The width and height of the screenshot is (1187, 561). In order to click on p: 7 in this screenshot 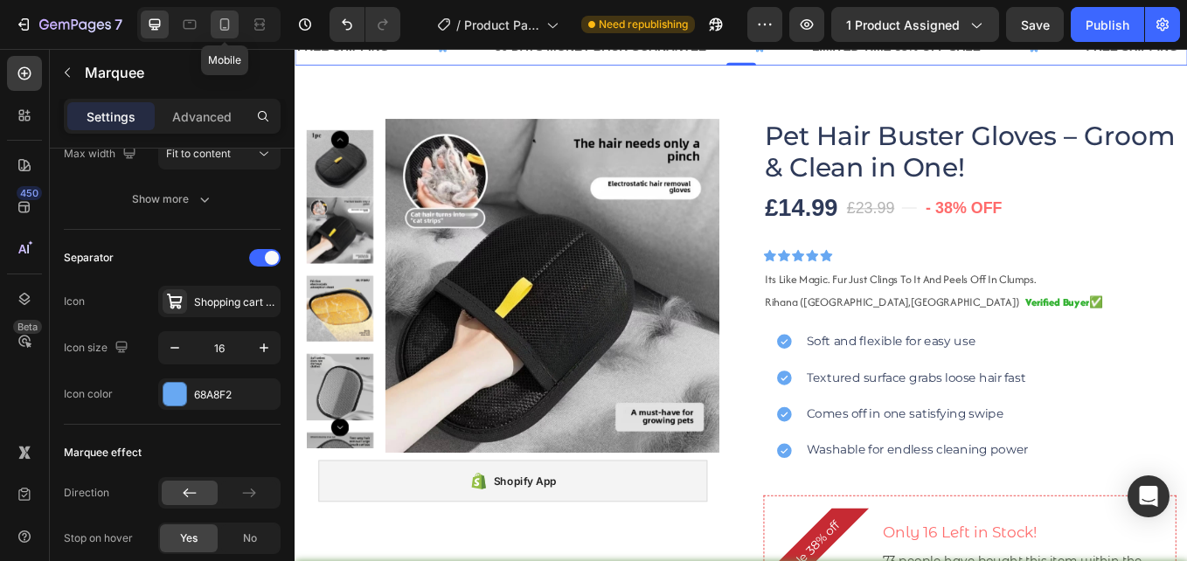, I will do `click(118, 24)`.